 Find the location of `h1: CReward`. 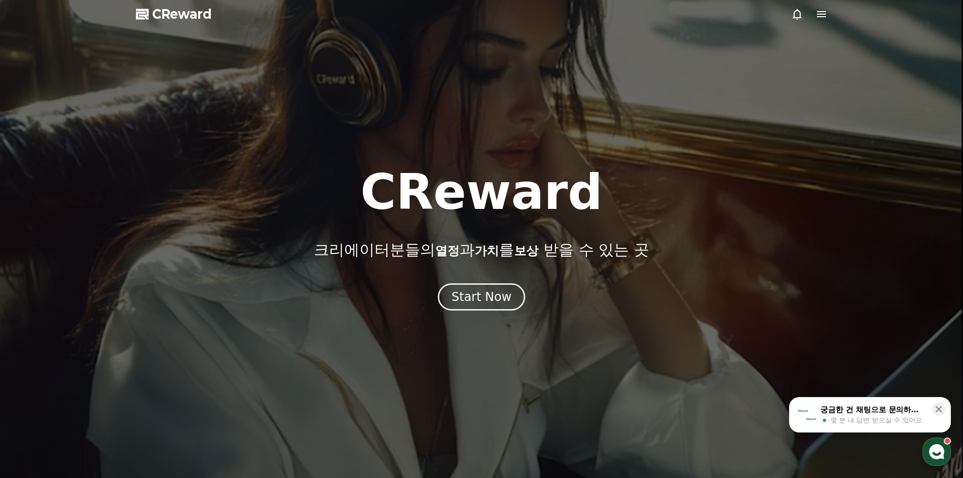

h1: CReward is located at coordinates (481, 192).